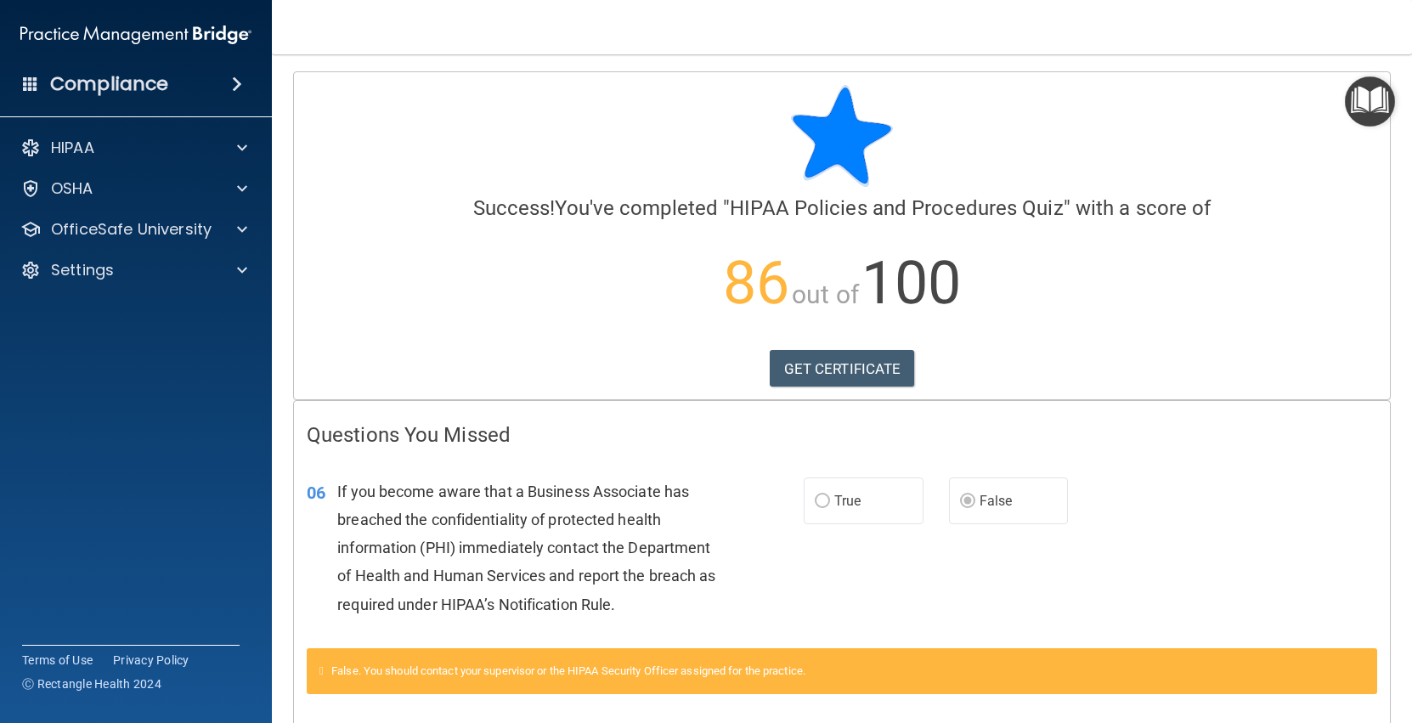  What do you see at coordinates (526, 548) in the screenshot?
I see `span: If you become aware that a Business Associate has breached the confidentiality of protected healt...` at bounding box center [526, 548].